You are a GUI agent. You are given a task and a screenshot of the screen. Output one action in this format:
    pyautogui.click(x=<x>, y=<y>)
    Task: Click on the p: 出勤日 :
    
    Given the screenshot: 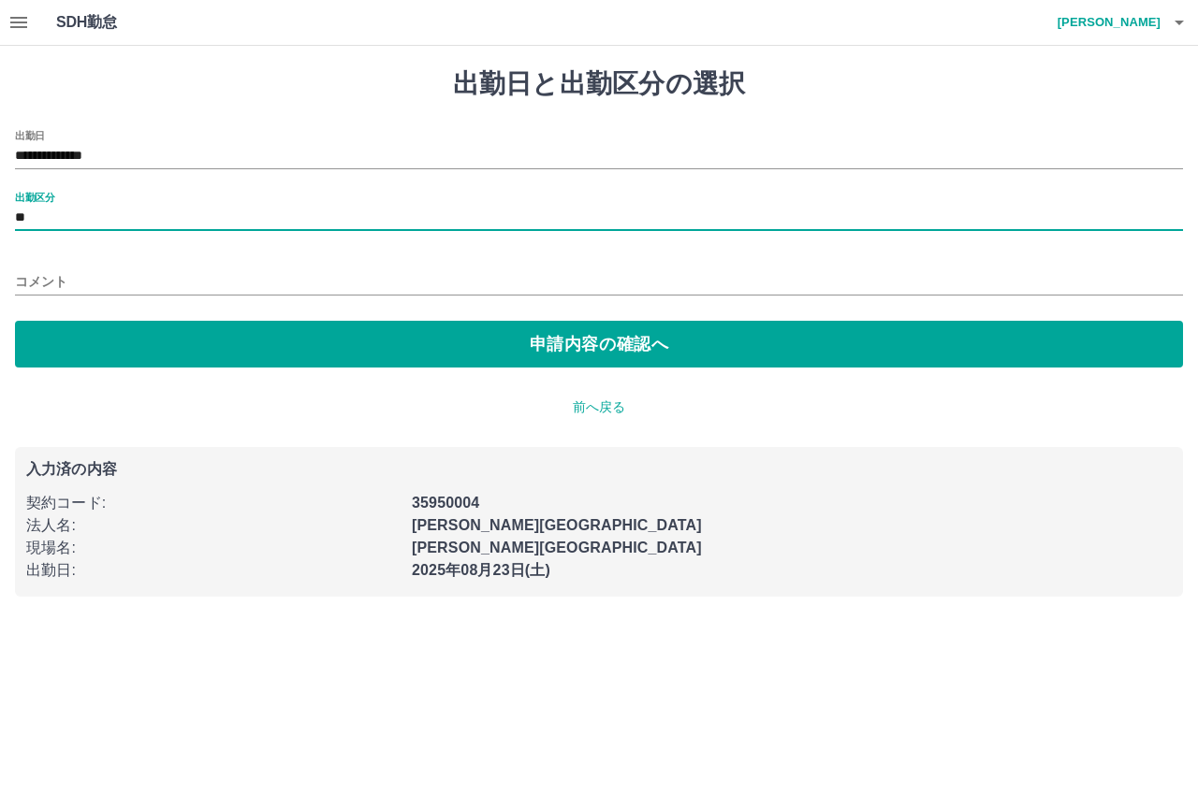 What is the action you would take?
    pyautogui.click(x=213, y=571)
    